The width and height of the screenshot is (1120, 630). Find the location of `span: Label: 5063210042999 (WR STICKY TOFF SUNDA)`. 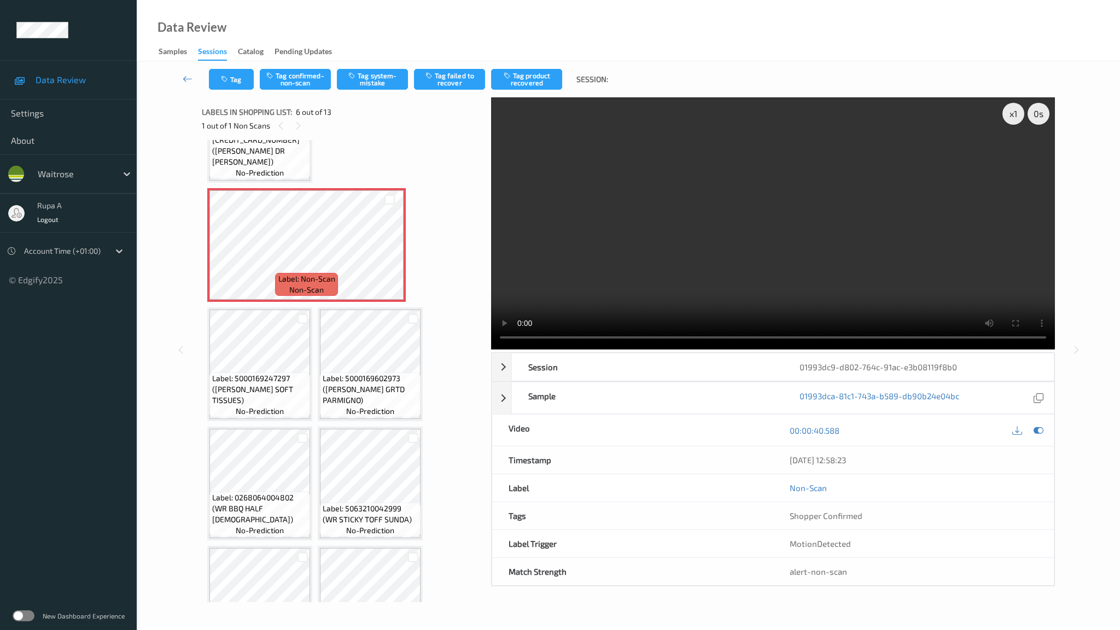

span: Label: 5063210042999 (WR STICKY TOFF SUNDA) is located at coordinates (370, 514).